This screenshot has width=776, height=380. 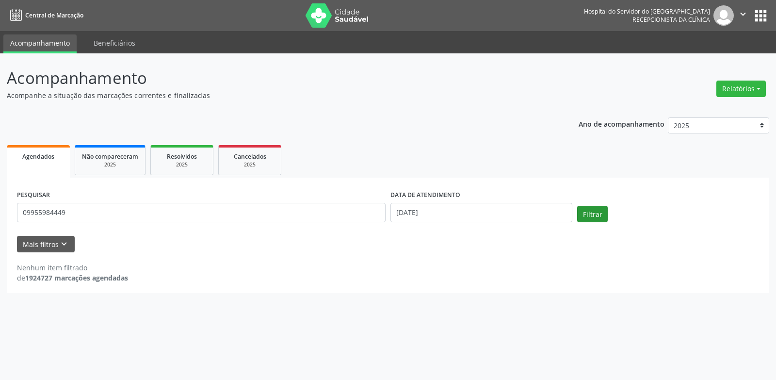 What do you see at coordinates (201, 212) in the screenshot?
I see `input: Nome, código do beneficiário ou CPF` at bounding box center [201, 212].